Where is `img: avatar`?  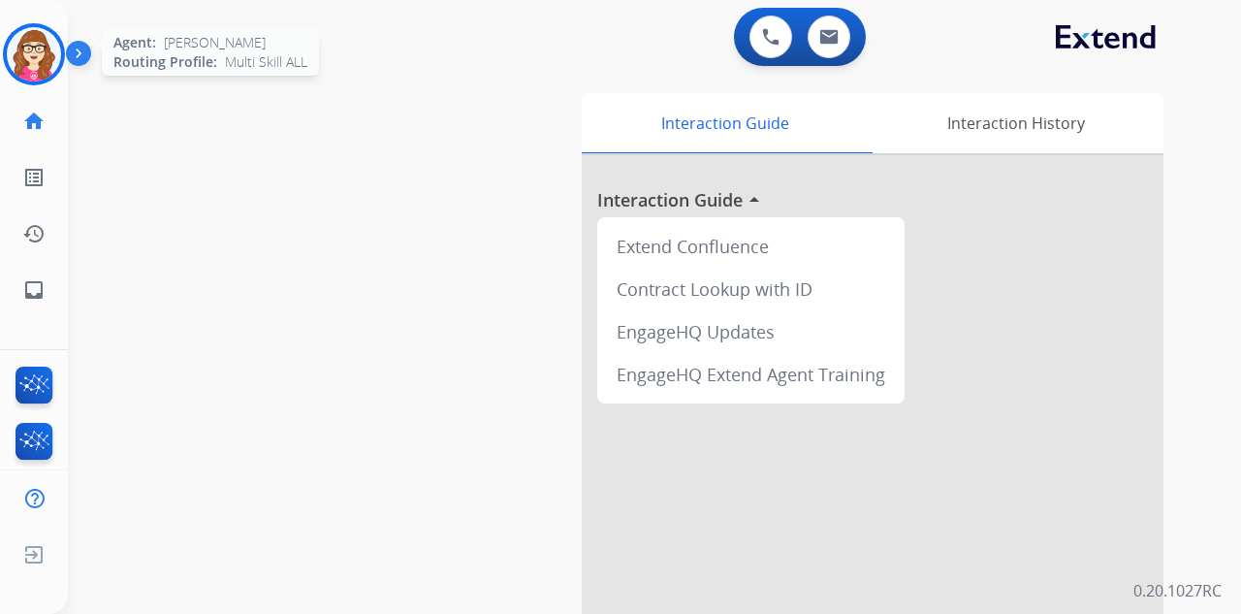 img: avatar is located at coordinates (34, 54).